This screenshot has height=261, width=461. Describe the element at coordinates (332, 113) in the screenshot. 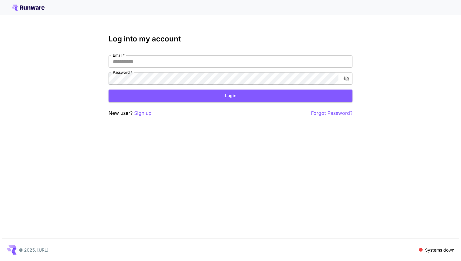

I see `button: Forgot Password?` at that location.